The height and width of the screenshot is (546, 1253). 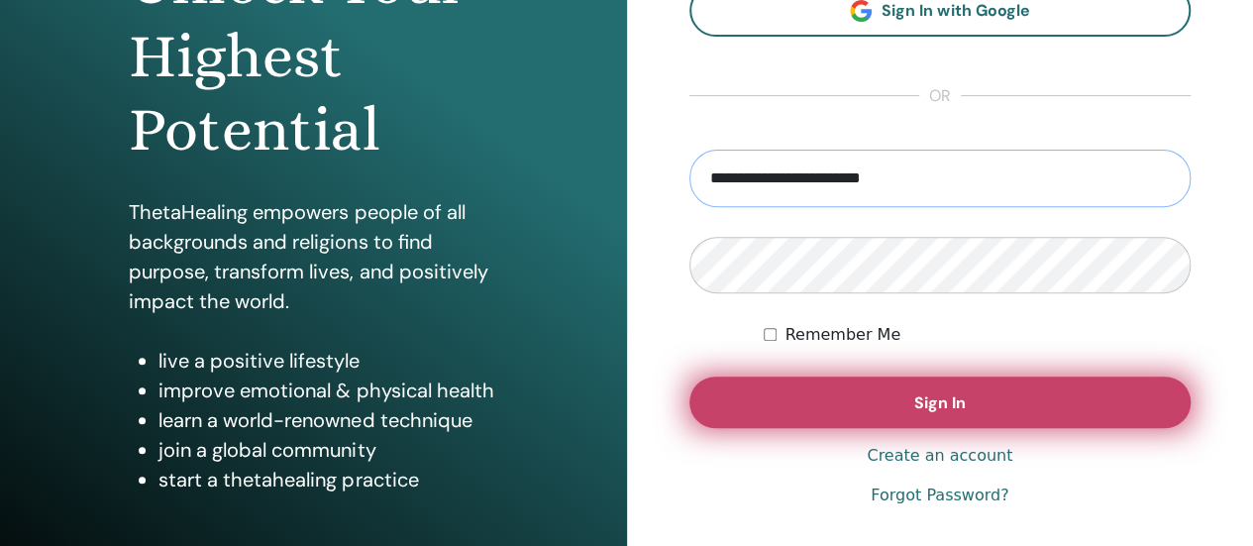 I want to click on a: Forgot Password?, so click(x=939, y=495).